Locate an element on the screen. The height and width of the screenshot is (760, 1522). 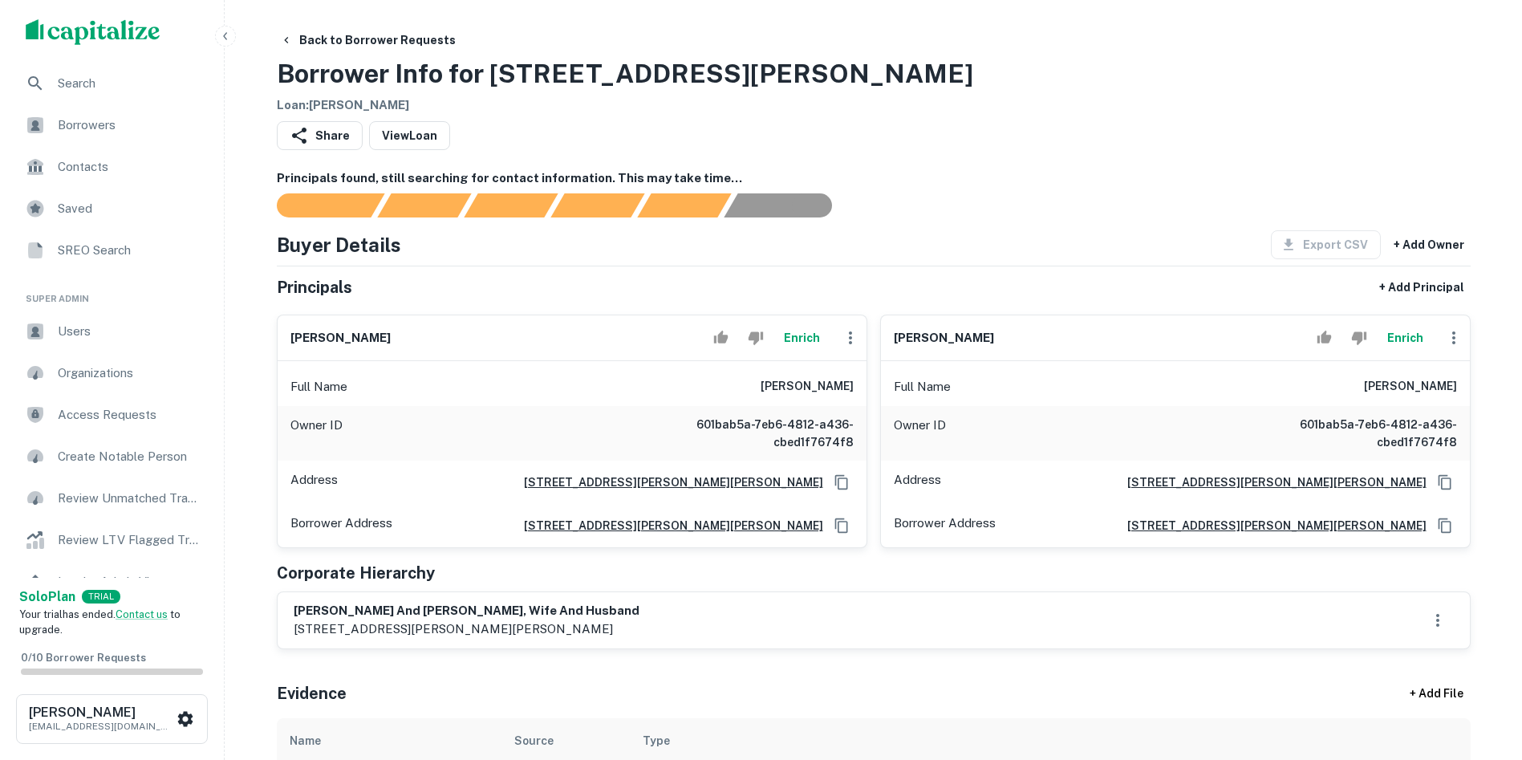
button: Enrich is located at coordinates (802, 338).